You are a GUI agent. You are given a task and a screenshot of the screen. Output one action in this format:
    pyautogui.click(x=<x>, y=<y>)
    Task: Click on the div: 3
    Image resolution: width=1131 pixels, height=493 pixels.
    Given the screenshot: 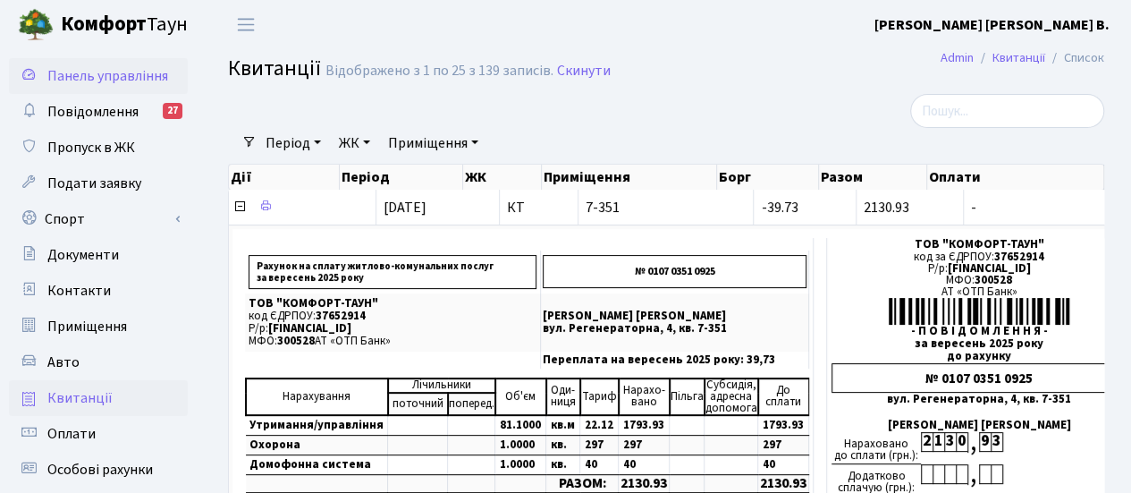 What is the action you would take?
    pyautogui.click(x=996, y=442)
    